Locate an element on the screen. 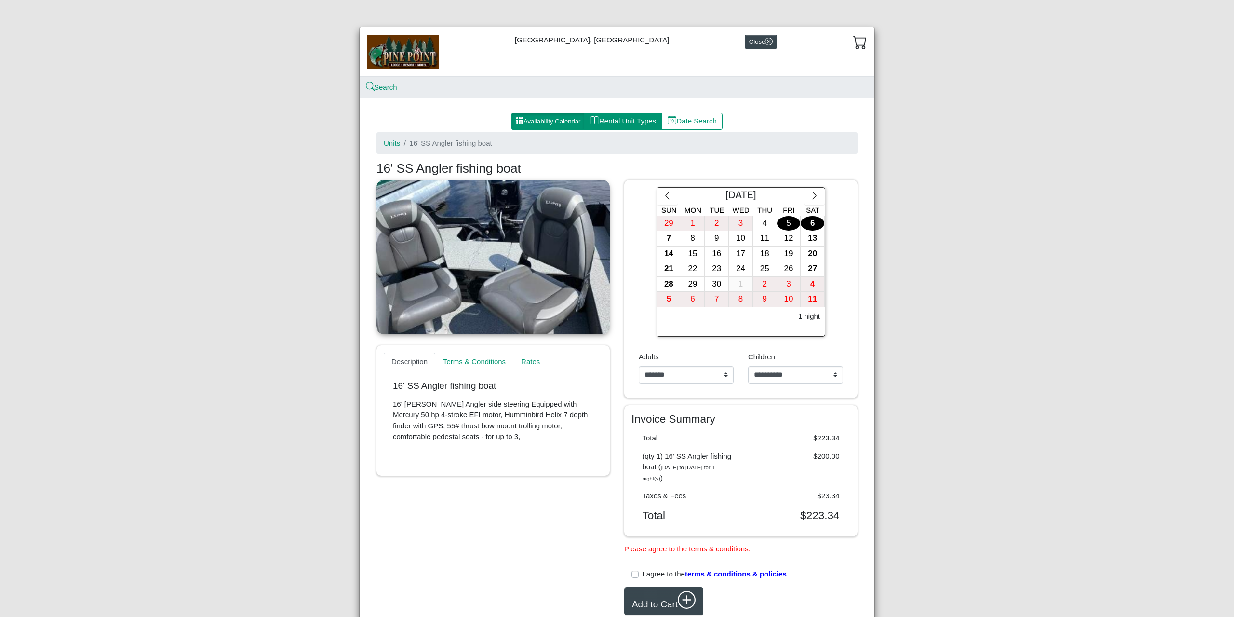 The height and width of the screenshot is (617, 1234). button: chevron right is located at coordinates (814, 196).